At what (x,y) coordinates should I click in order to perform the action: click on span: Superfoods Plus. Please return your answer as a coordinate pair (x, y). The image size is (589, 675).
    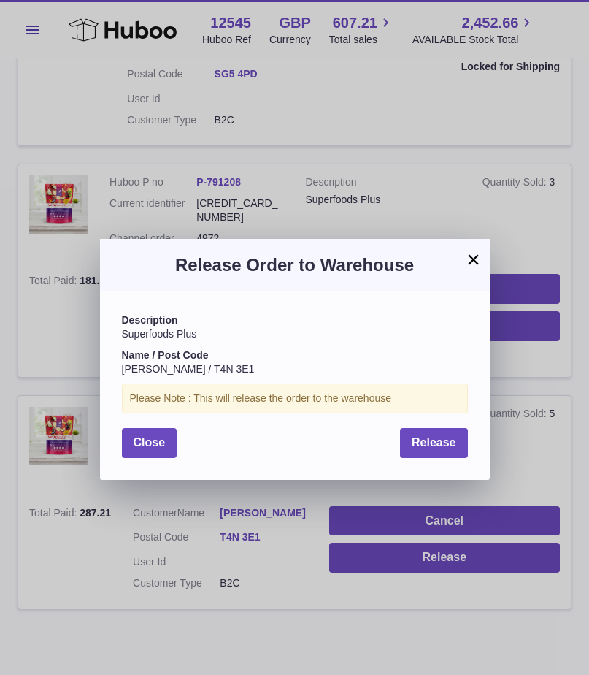
    Looking at the image, I should click on (159, 334).